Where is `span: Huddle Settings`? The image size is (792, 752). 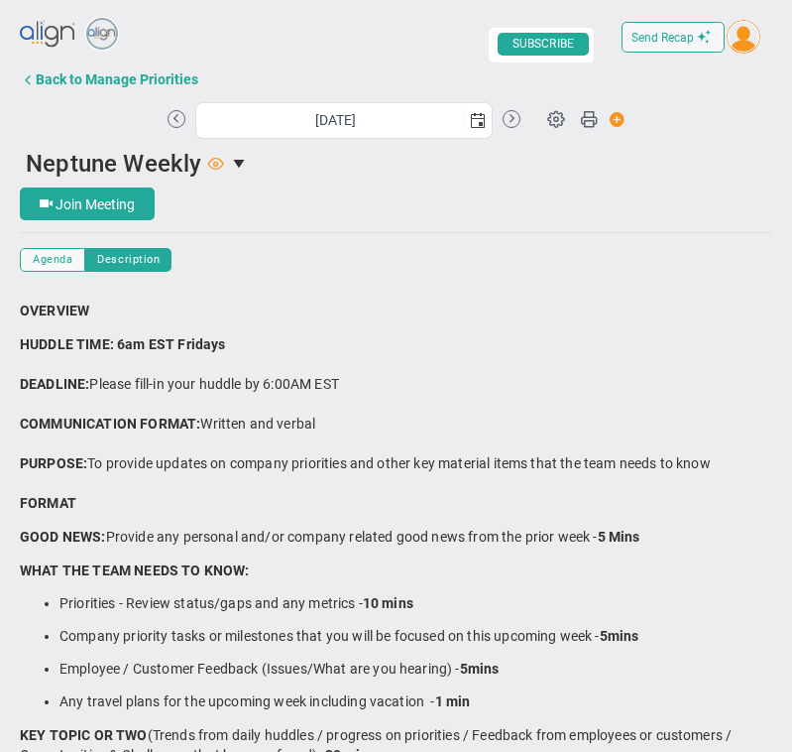 span: Huddle Settings is located at coordinates (556, 118).